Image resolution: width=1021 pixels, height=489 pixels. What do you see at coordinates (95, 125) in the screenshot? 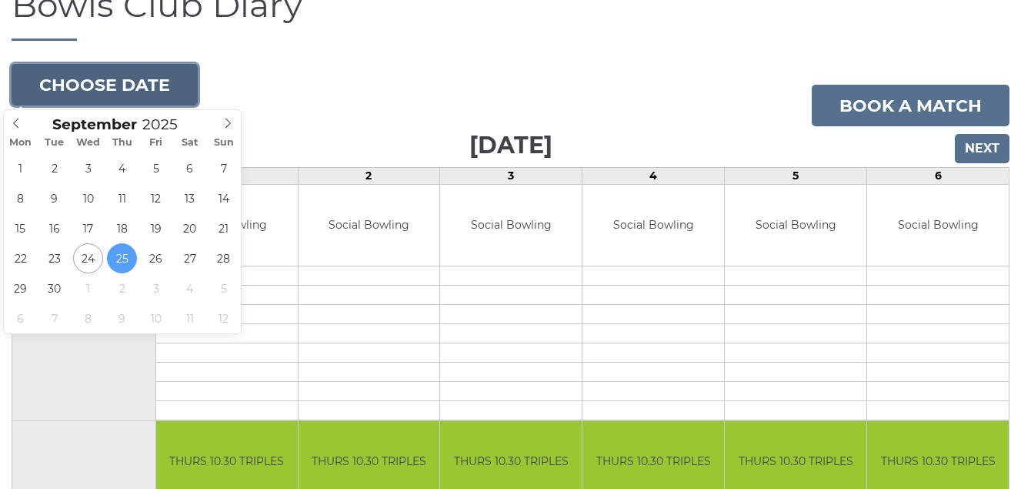
I see `span: Scroll to increment` at bounding box center [95, 125].